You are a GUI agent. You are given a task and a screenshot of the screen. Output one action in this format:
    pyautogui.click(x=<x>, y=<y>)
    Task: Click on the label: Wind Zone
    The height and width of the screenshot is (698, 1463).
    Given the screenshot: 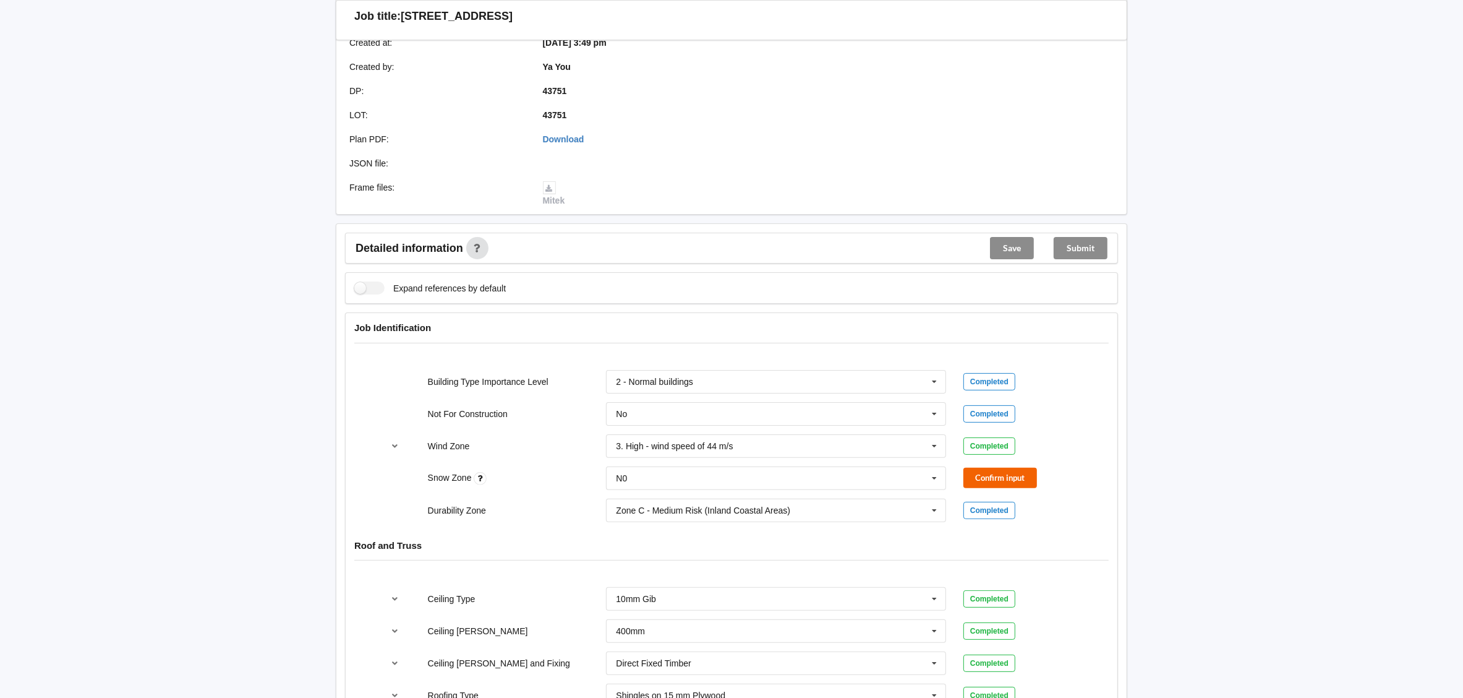 What is the action you would take?
    pyautogui.click(x=449, y=446)
    